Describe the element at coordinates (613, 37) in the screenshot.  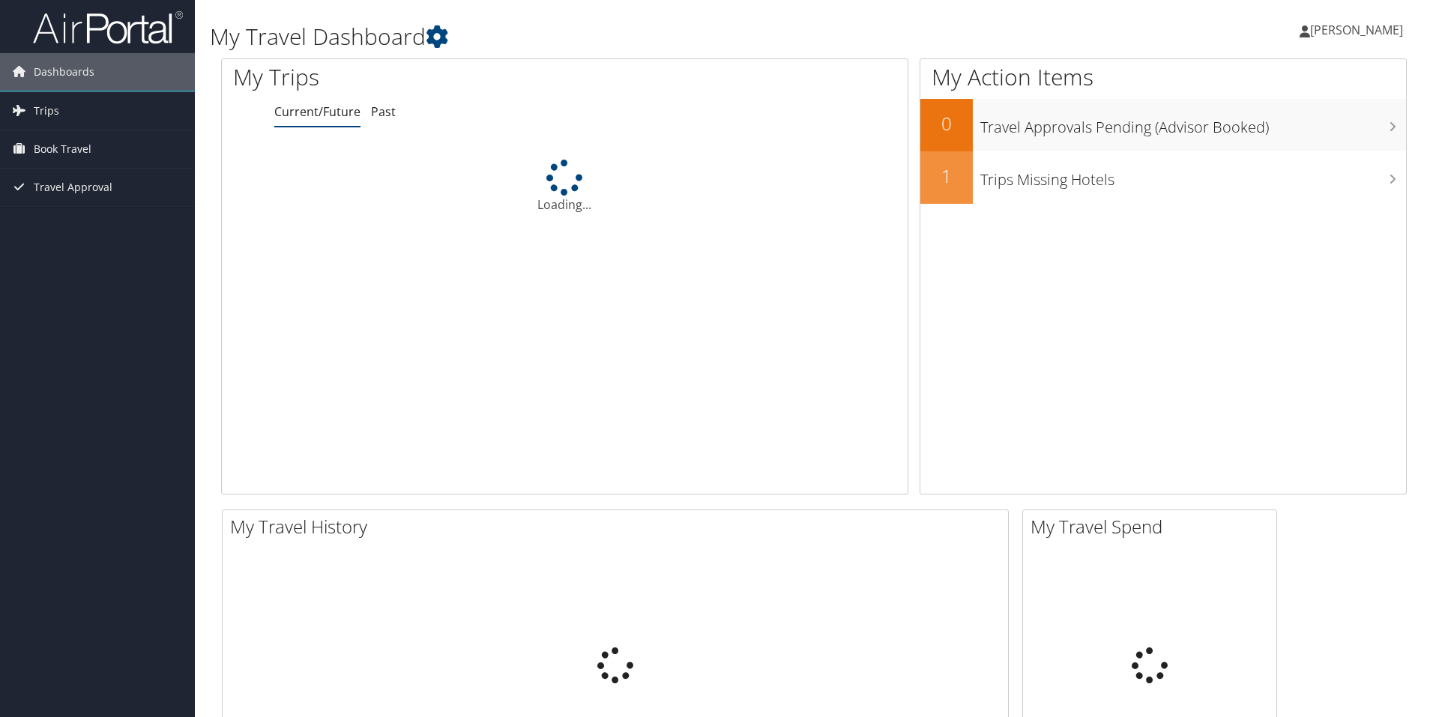
I see `h1: My Travel Dashboard` at that location.